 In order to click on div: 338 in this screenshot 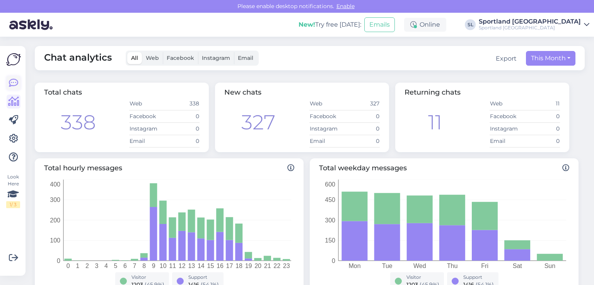, I will do `click(78, 123)`.